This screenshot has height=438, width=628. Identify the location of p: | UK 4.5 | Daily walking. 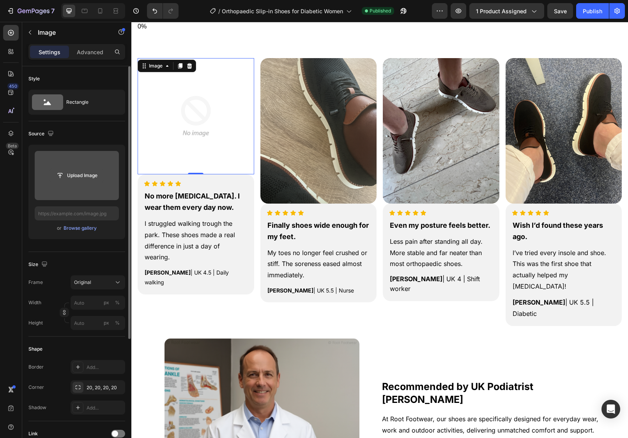
(64, 255).